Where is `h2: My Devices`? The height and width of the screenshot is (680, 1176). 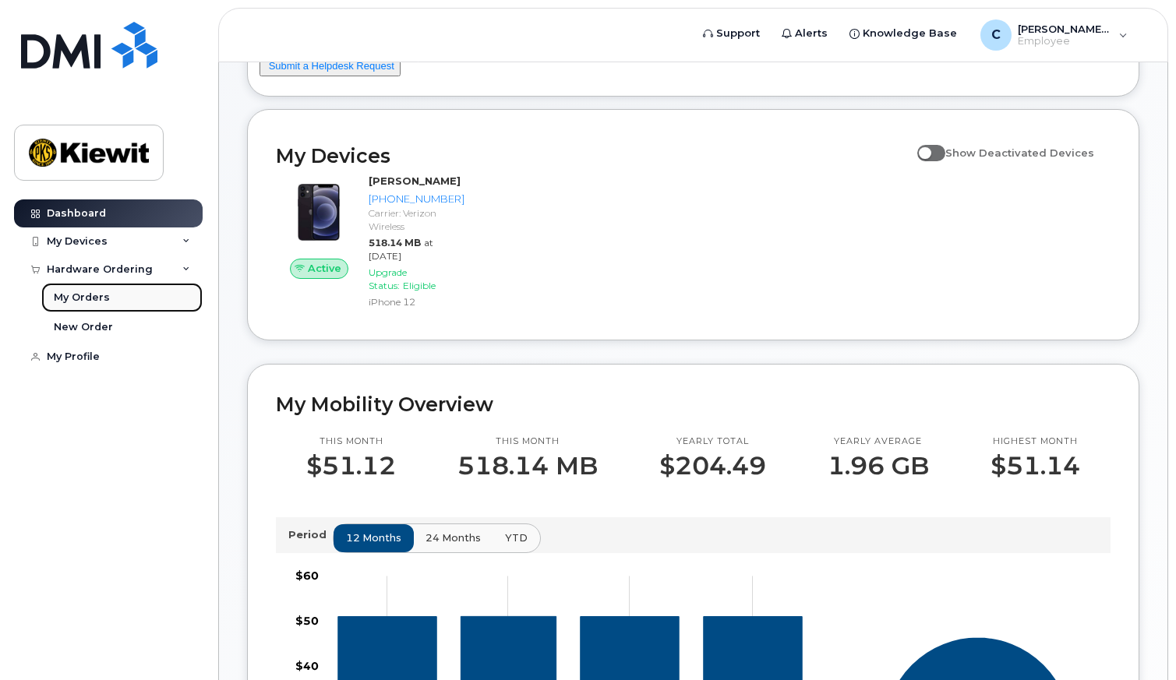
h2: My Devices is located at coordinates (592, 156).